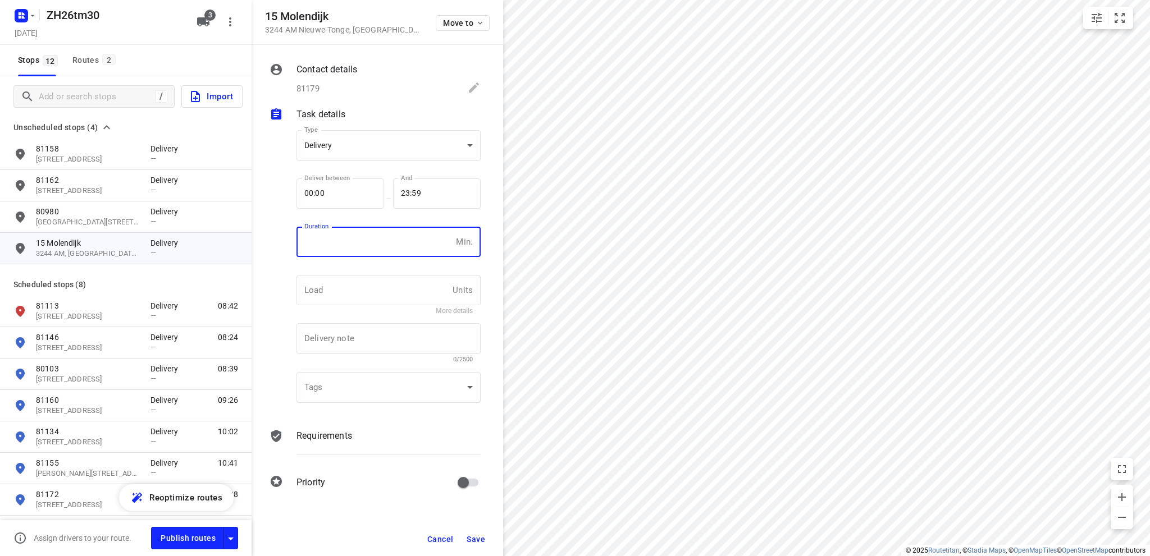 This screenshot has height=556, width=1150. Describe the element at coordinates (88, 474) in the screenshot. I see `p: Christiaan de Vrieslaan 22, 3241GD, Middelharnis, NL` at that location.